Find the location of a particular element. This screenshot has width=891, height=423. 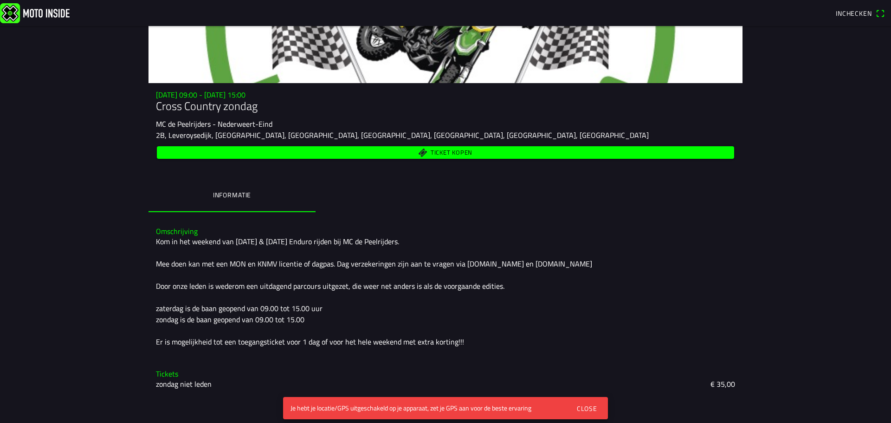

span: Inchecken is located at coordinates (854, 13).